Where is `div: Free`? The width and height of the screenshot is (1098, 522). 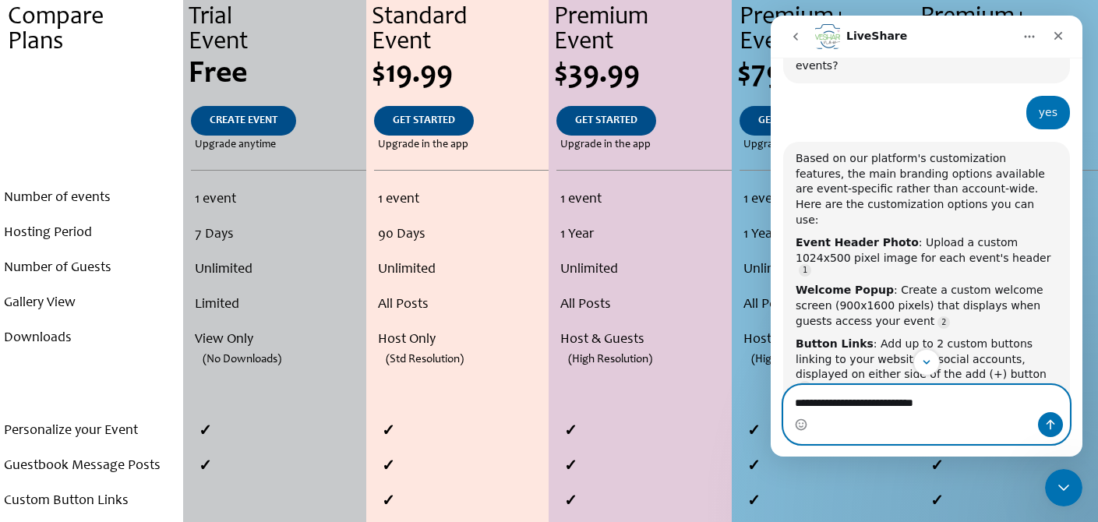 div: Free is located at coordinates (277, 75).